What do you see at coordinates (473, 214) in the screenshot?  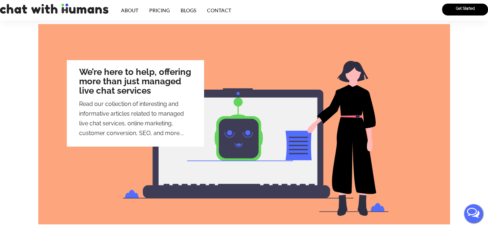 I see `button: Live Chat` at bounding box center [473, 214].